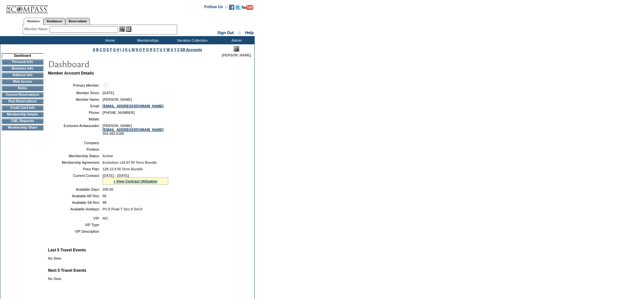  What do you see at coordinates (175, 50) in the screenshot?
I see `a: Y` at bounding box center [175, 50].